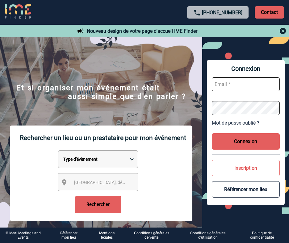 This screenshot has width=289, height=243. What do you see at coordinates (109, 235) in the screenshot?
I see `a: Mentions légales` at bounding box center [109, 235].